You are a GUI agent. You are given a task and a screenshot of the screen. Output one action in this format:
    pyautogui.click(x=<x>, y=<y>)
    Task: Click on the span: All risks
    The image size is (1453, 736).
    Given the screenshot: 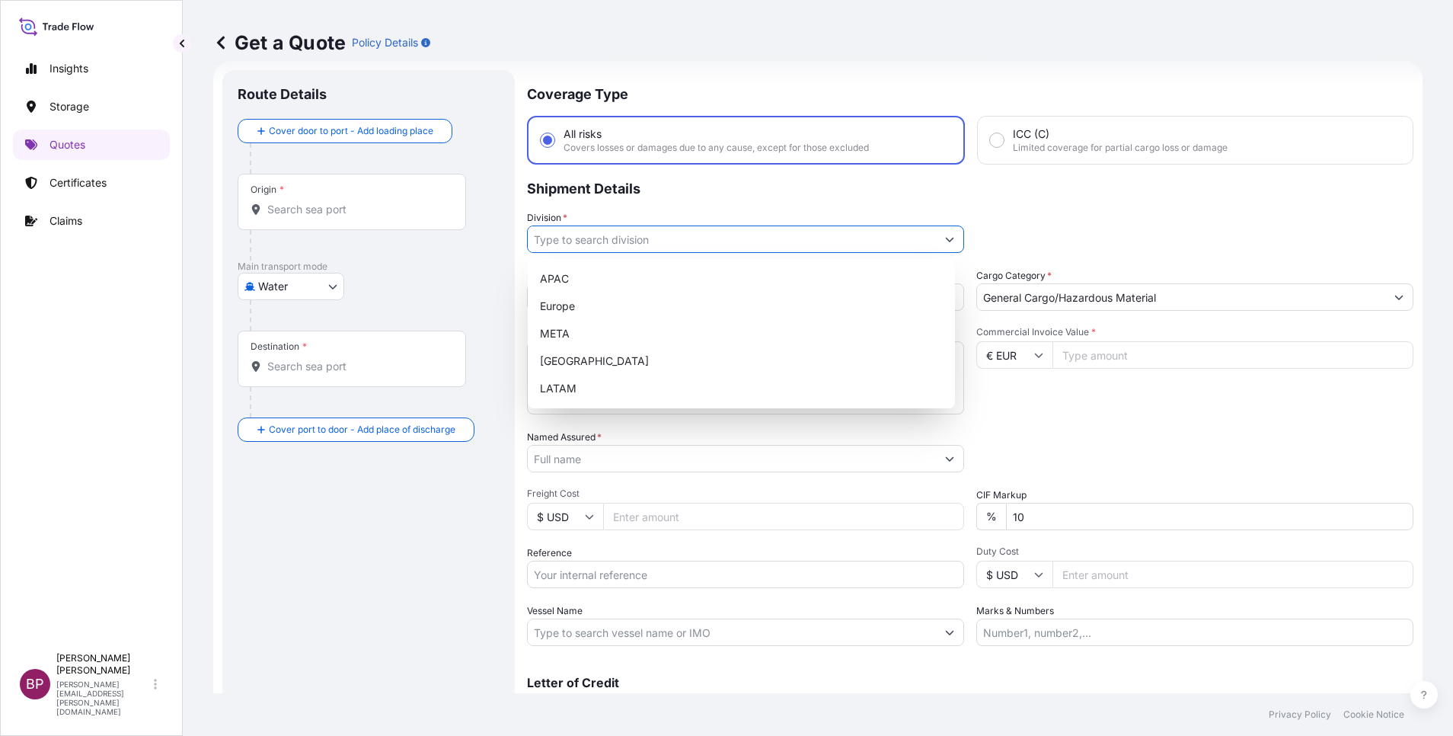 What is the action you would take?
    pyautogui.click(x=582, y=134)
    